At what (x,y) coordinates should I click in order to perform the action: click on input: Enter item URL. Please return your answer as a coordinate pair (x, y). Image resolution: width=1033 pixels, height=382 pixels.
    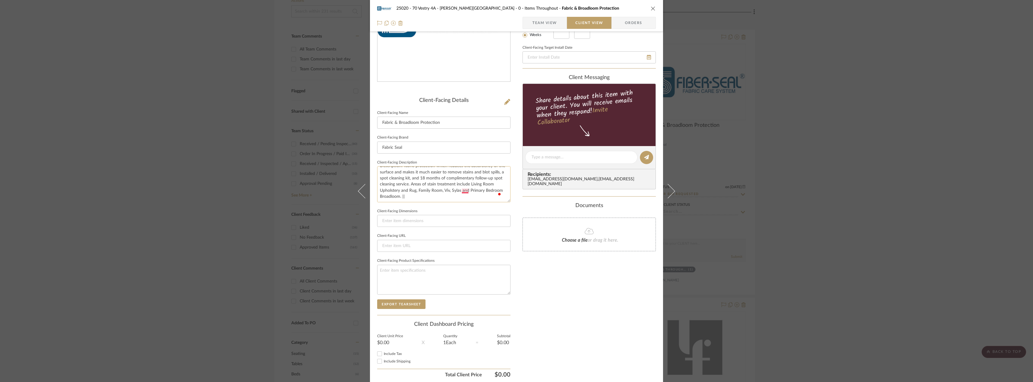
    Looking at the image, I should click on (444, 246).